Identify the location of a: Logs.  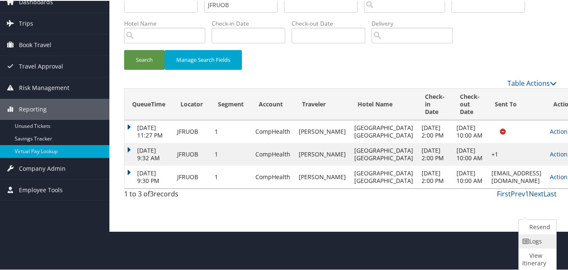
(537, 241).